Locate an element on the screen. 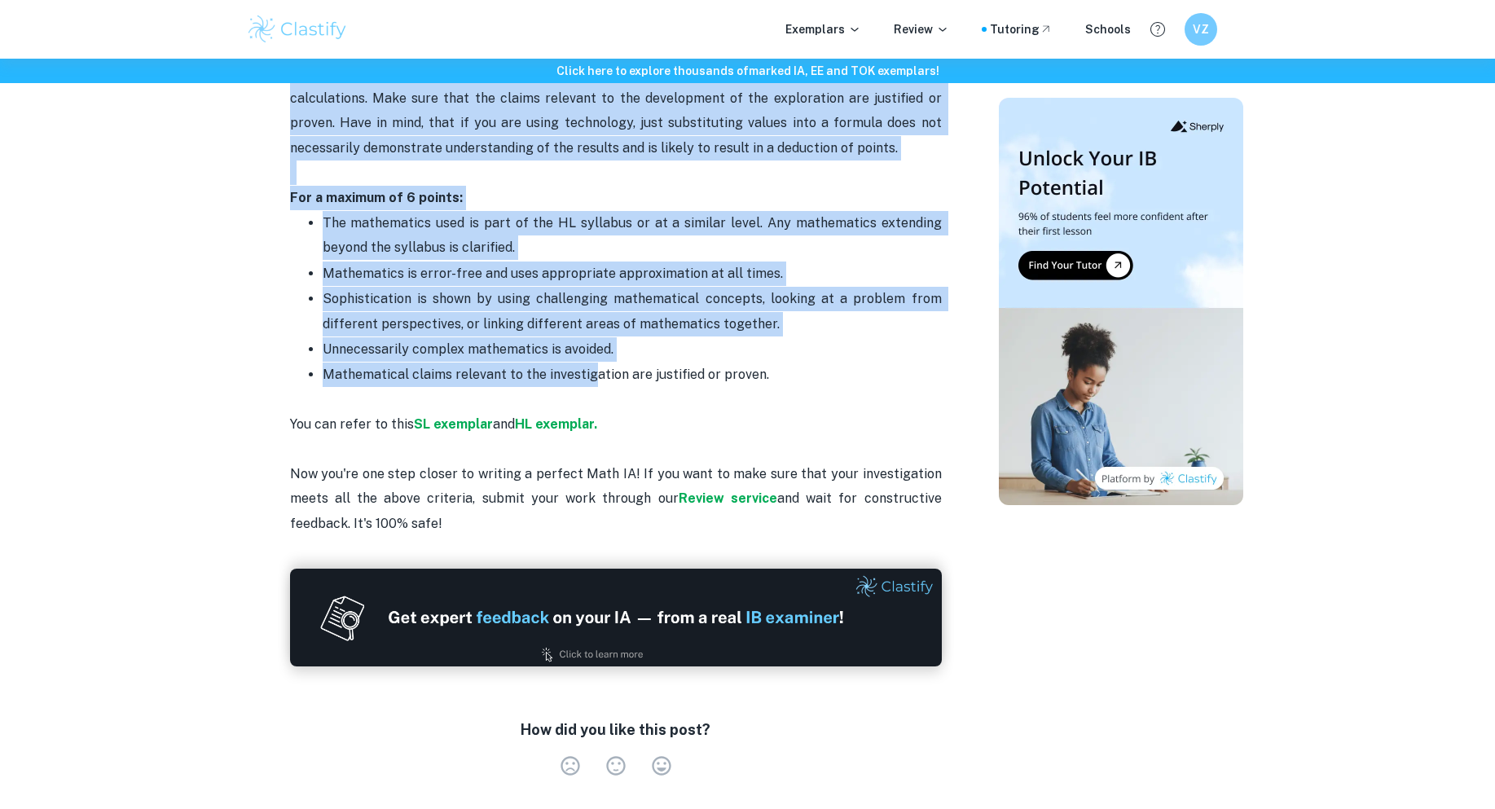  a: Thumbnail is located at coordinates (1121, 301).